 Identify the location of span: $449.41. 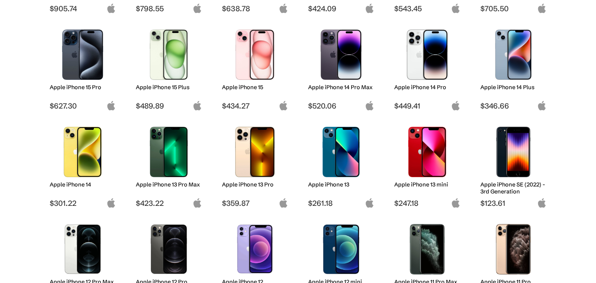
(427, 106).